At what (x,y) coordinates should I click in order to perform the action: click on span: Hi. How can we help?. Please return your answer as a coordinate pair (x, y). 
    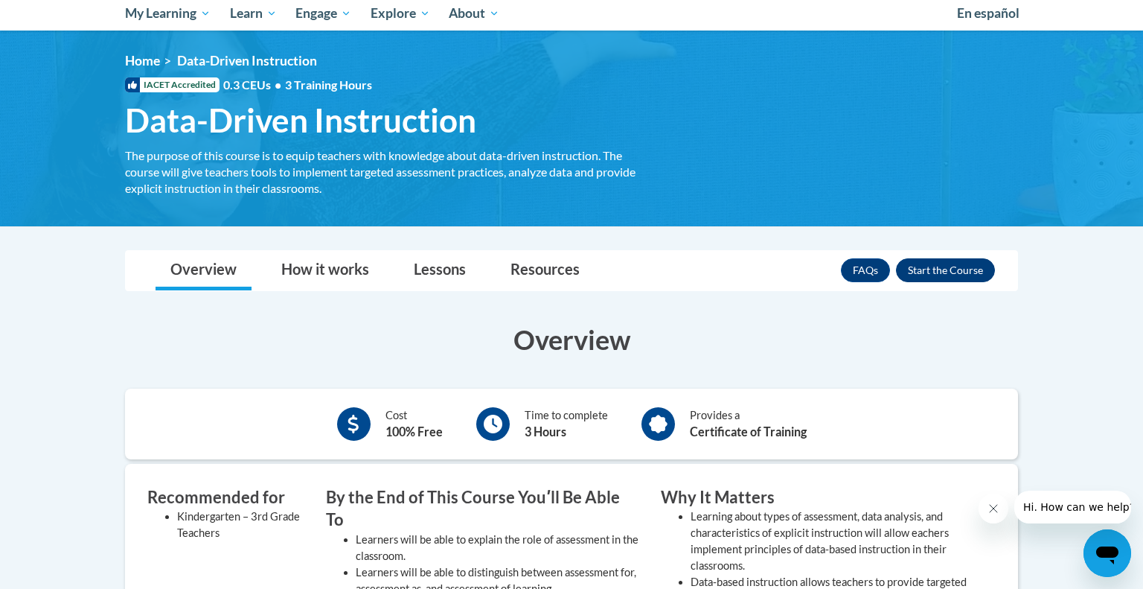
    Looking at the image, I should click on (65, 16).